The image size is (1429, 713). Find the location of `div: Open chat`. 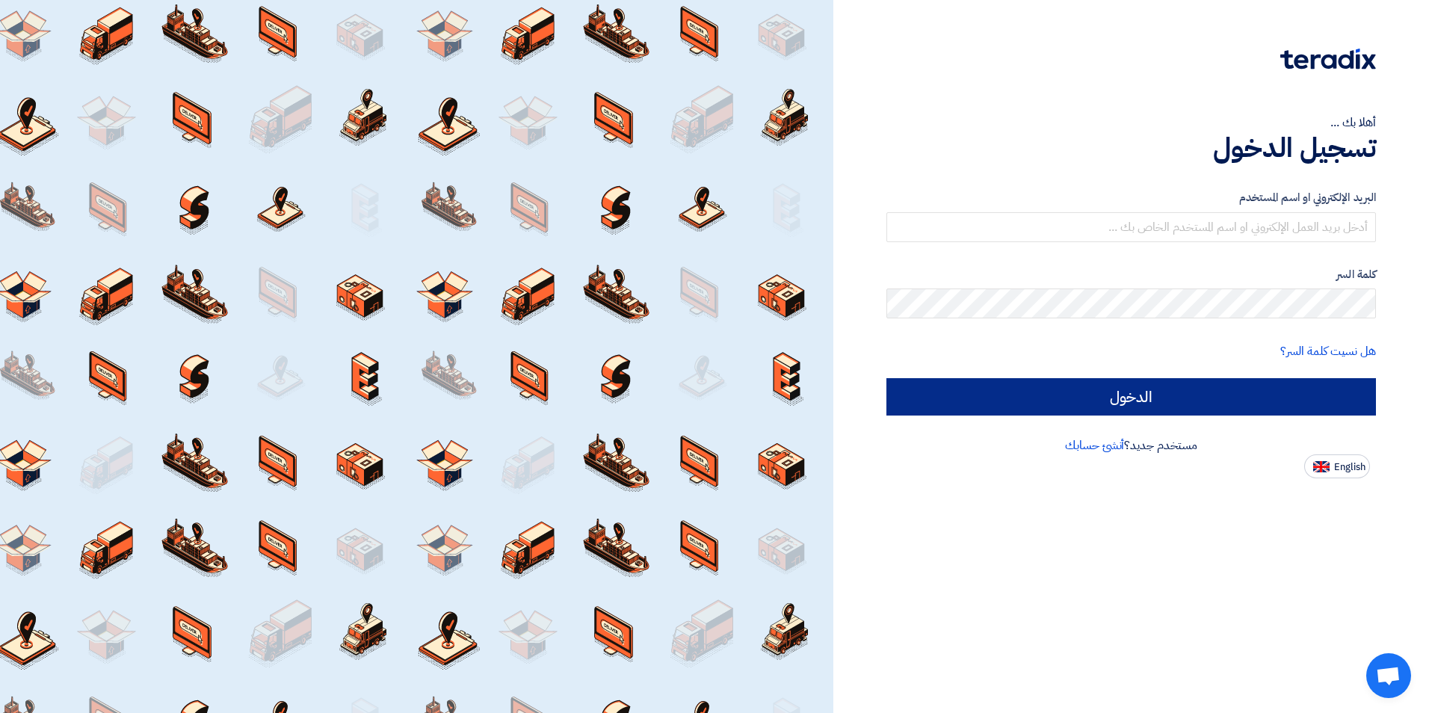

div: Open chat is located at coordinates (1389, 676).